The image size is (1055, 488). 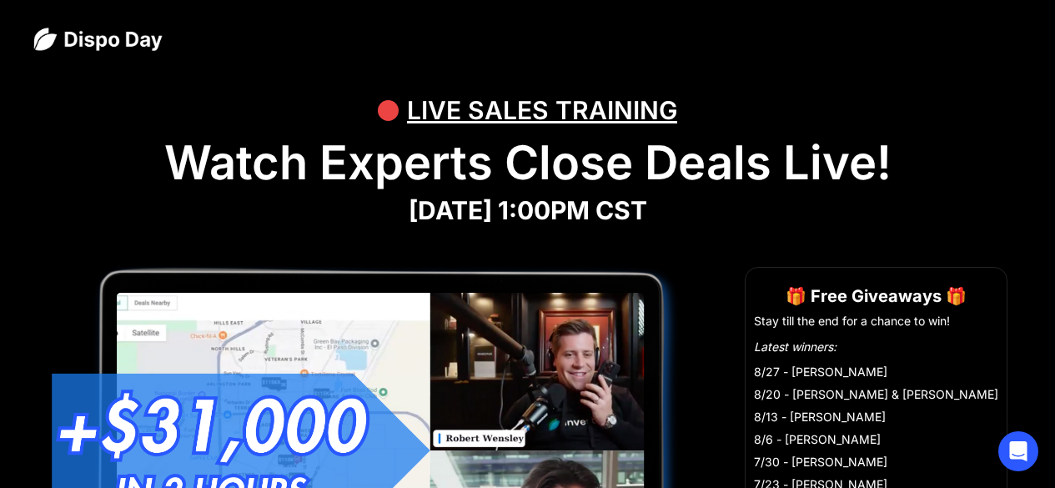 What do you see at coordinates (1018, 451) in the screenshot?
I see `div: Open Intercom Messenger` at bounding box center [1018, 451].